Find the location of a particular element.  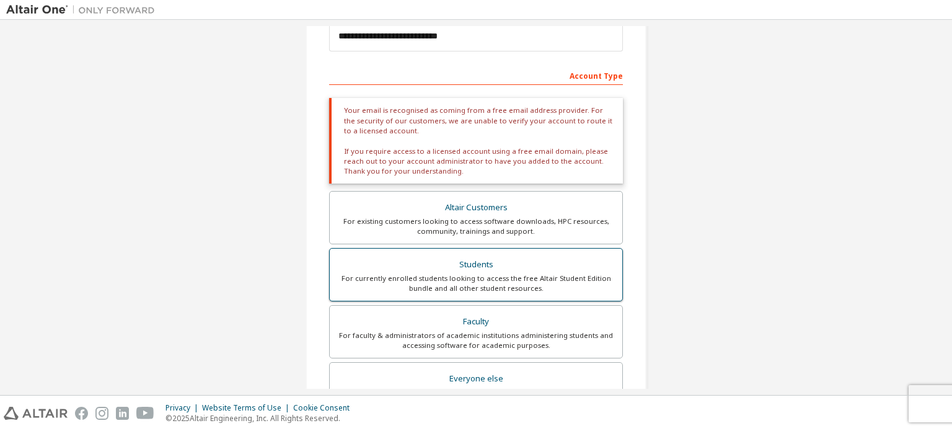

img: linkedin.svg is located at coordinates (122, 413).